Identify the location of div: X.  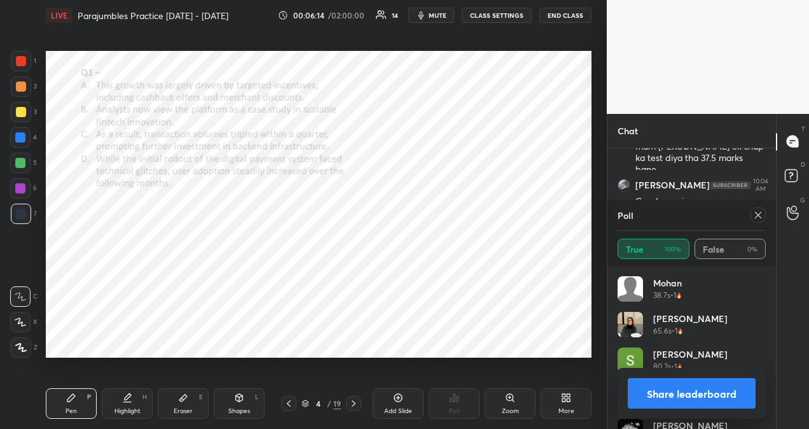
(24, 322).